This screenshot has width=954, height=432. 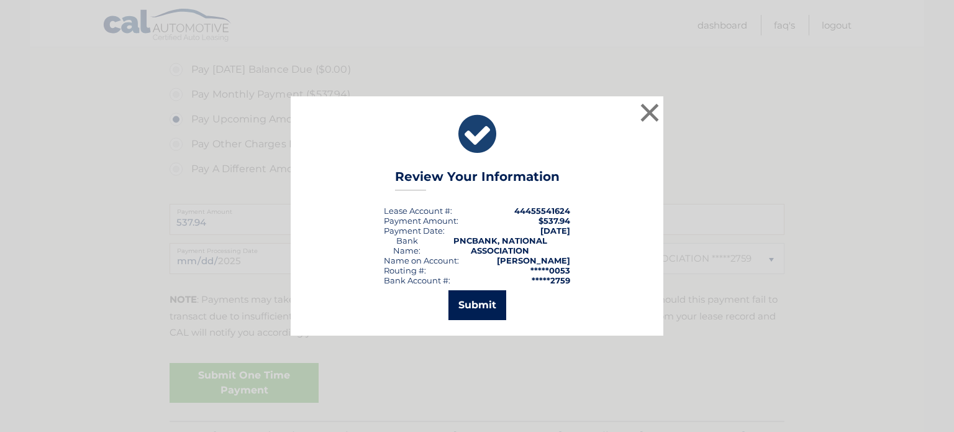 I want to click on div: Routing #:, so click(x=405, y=270).